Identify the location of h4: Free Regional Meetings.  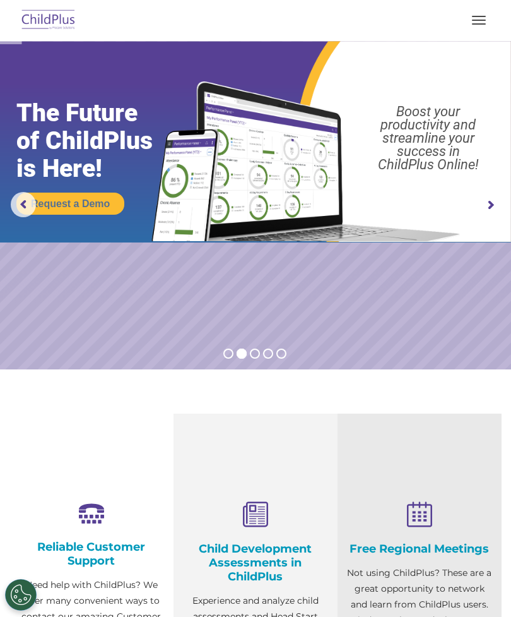
(420, 548).